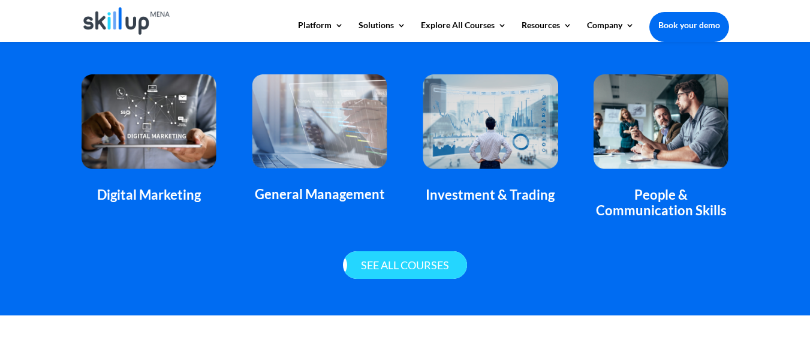  Describe the element at coordinates (319, 194) in the screenshot. I see `div: General Management` at that location.